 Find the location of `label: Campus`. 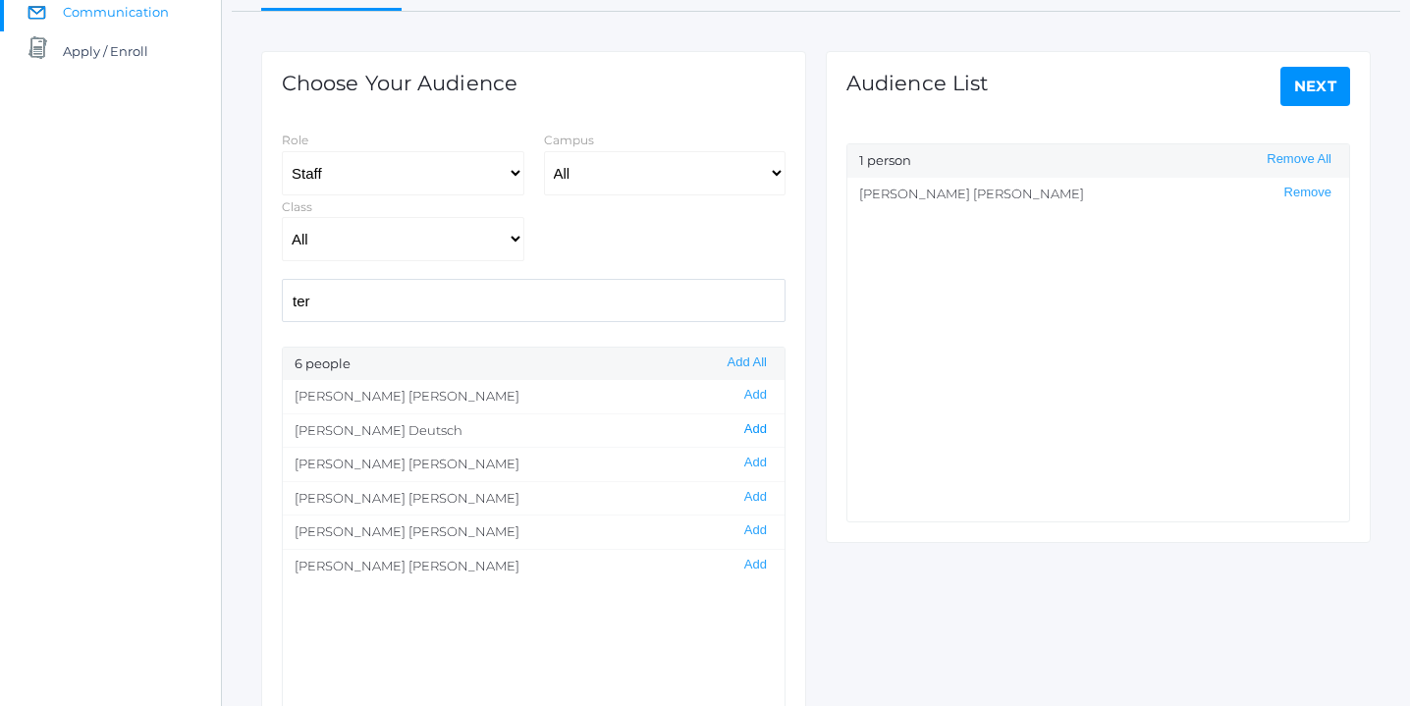

label: Campus is located at coordinates (568, 139).